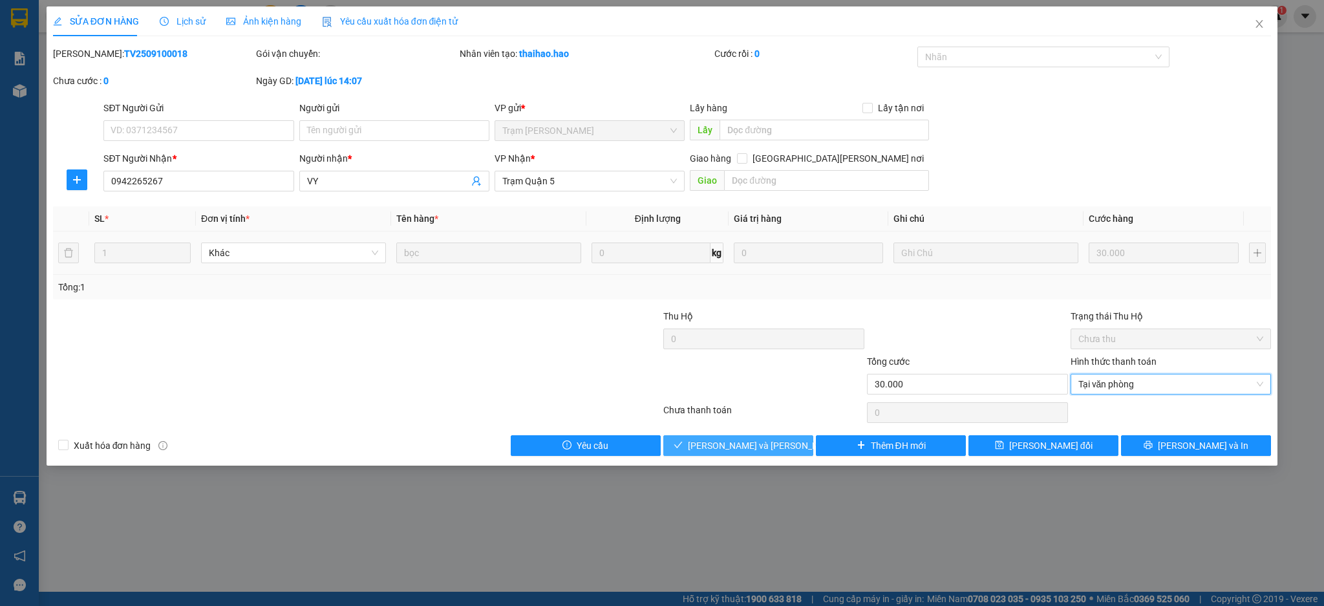 The height and width of the screenshot is (606, 1324). Describe the element at coordinates (710, 158) in the screenshot. I see `span: Giao hàng` at that location.